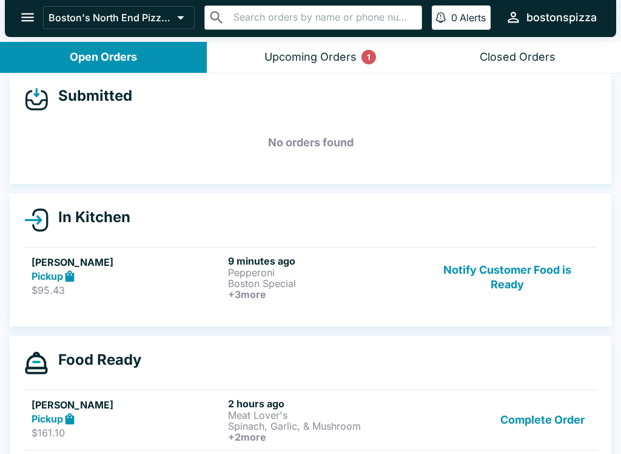 This screenshot has height=454, width=621. What do you see at coordinates (543, 420) in the screenshot?
I see `button: Complete Order` at bounding box center [543, 420].